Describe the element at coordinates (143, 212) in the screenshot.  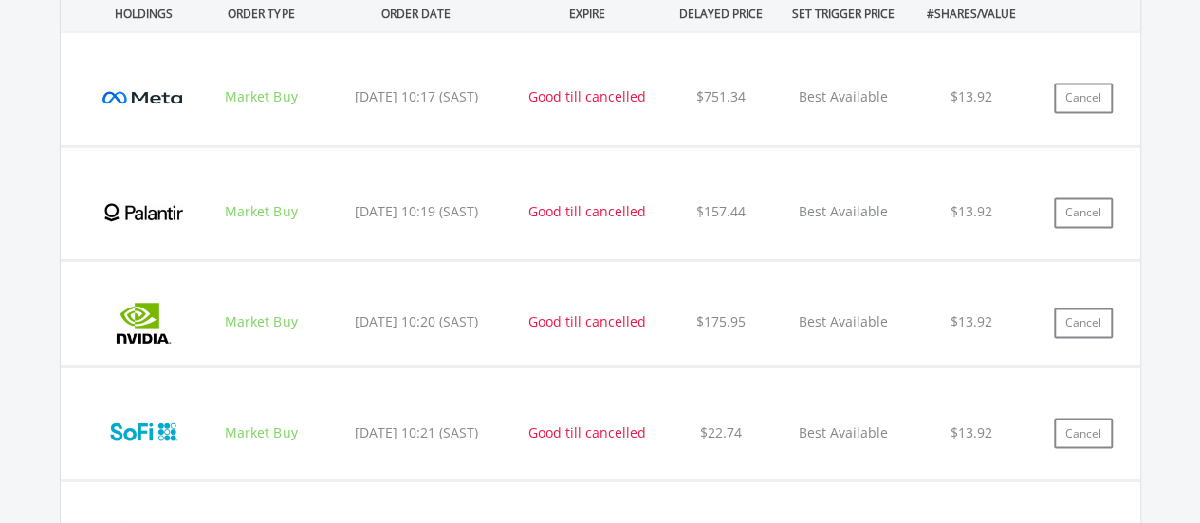
I see `img: EQU.US.PLTR.png` at that location.